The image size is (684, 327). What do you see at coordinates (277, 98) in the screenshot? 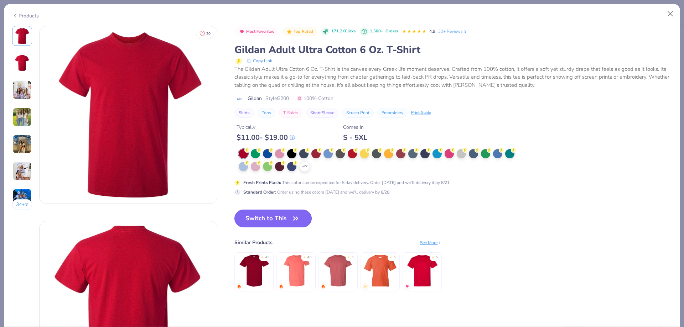
I see `span: Style G200` at bounding box center [277, 98].